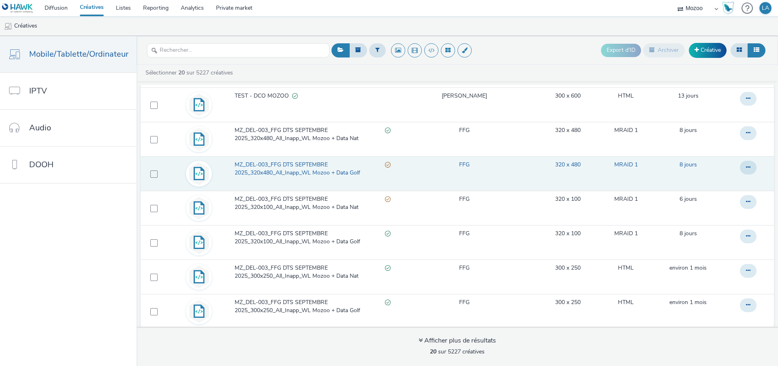 The image size is (778, 366). Describe the element at coordinates (688, 130) in the screenshot. I see `a: 2 septembre 2025, 16:06` at that location.